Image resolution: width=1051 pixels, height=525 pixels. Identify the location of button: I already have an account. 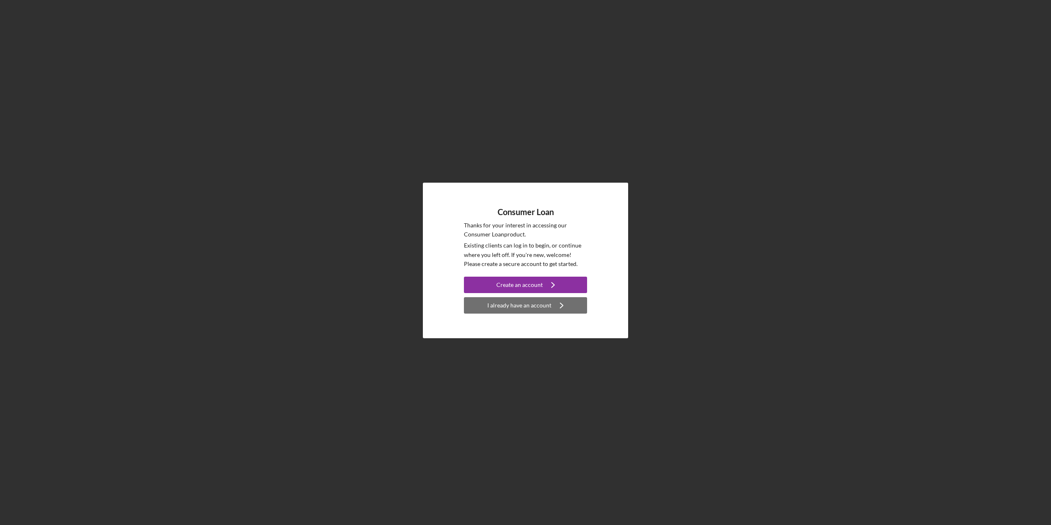
(526, 306).